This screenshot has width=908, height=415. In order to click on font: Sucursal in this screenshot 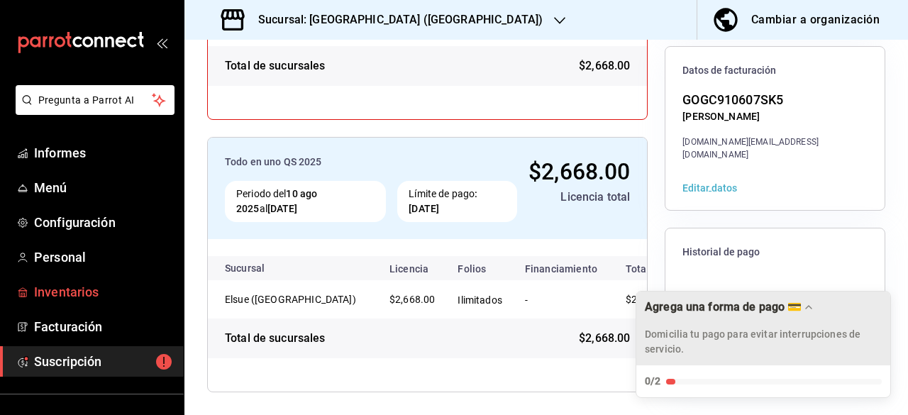, I will do `click(245, 268)`.